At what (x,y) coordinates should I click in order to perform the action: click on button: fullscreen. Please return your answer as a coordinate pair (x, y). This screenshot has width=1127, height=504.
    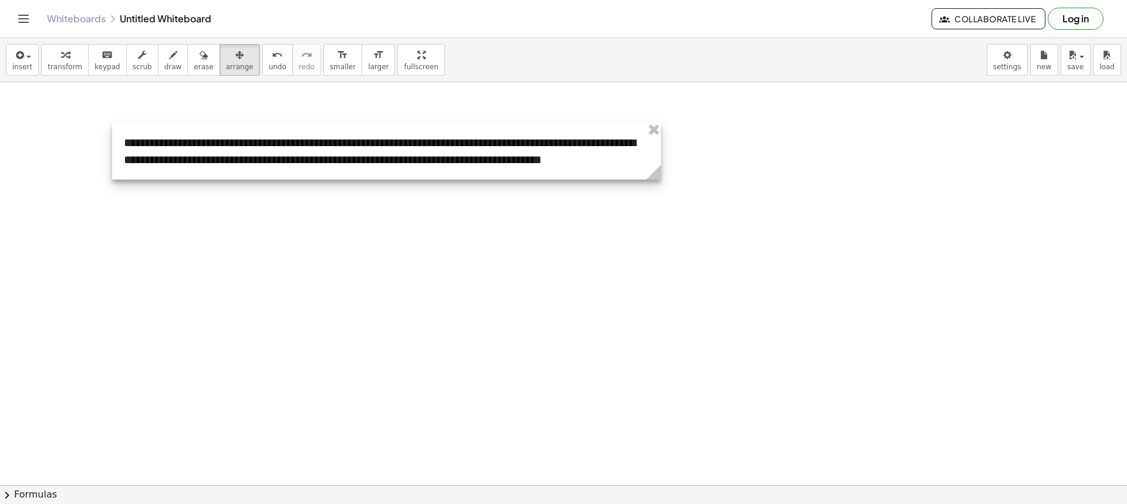
    Looking at the image, I should click on (421, 60).